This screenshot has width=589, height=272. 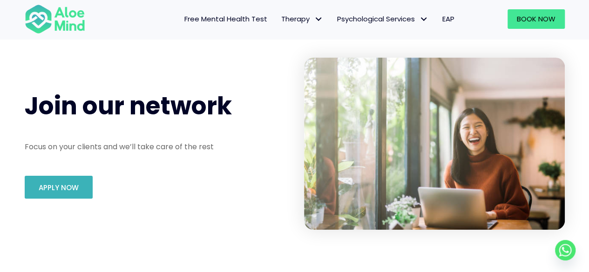 I want to click on img: Aloe mind Logo, so click(x=55, y=19).